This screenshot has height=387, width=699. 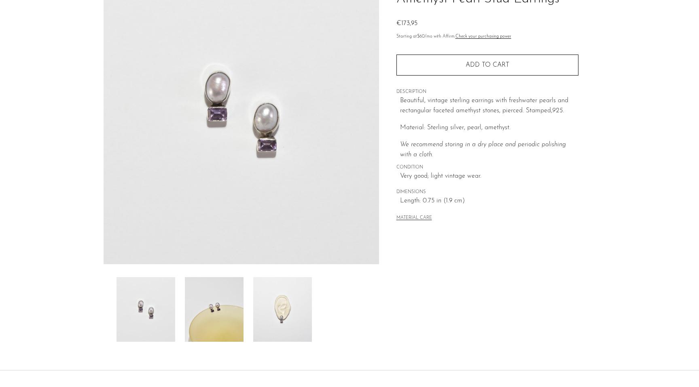 What do you see at coordinates (489, 201) in the screenshot?
I see `span: Length: 0.75 in (1.9 cm)` at bounding box center [489, 201].